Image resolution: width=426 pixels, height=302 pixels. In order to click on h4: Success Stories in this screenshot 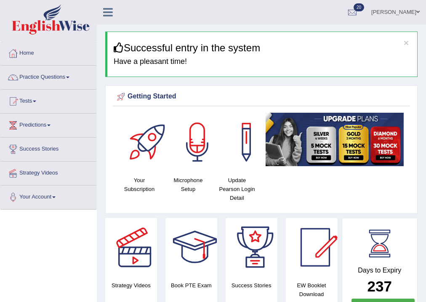, I will do `click(251, 285)`.